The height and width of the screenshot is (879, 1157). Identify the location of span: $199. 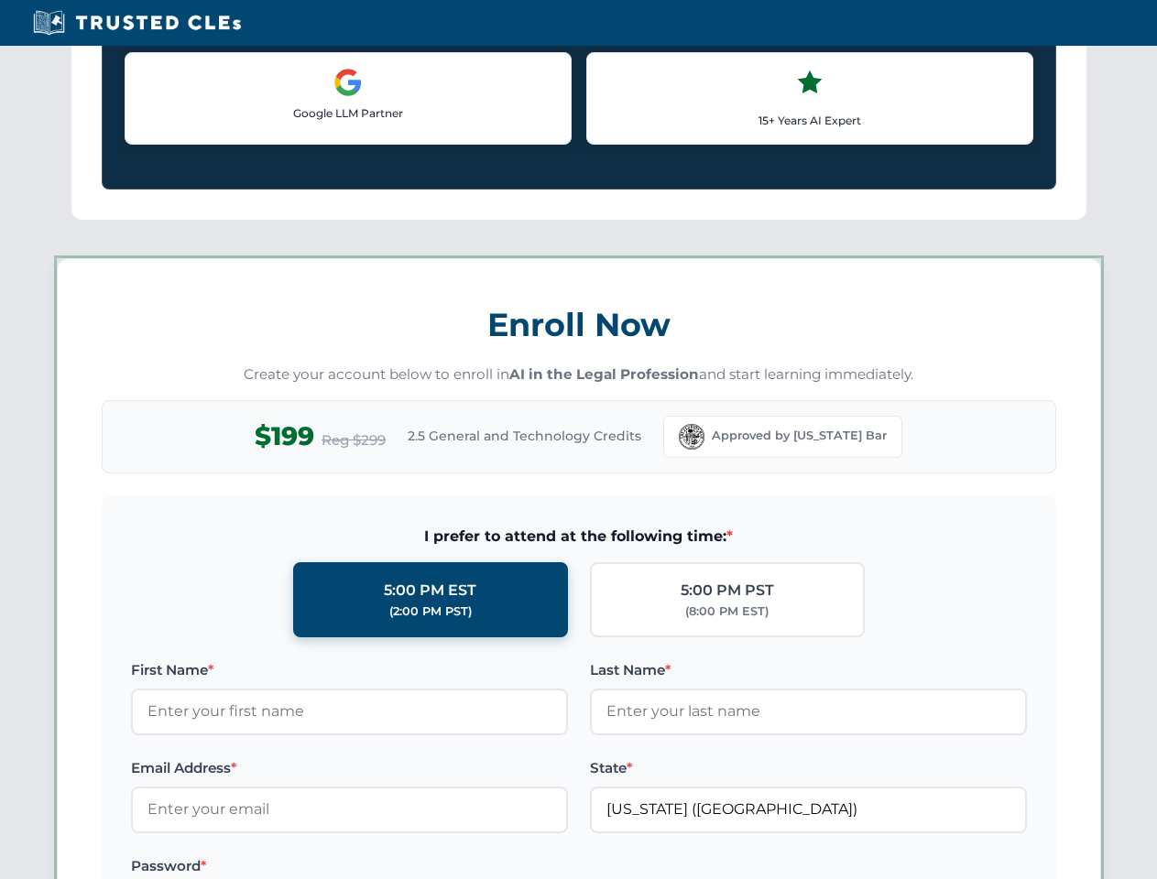
(284, 436).